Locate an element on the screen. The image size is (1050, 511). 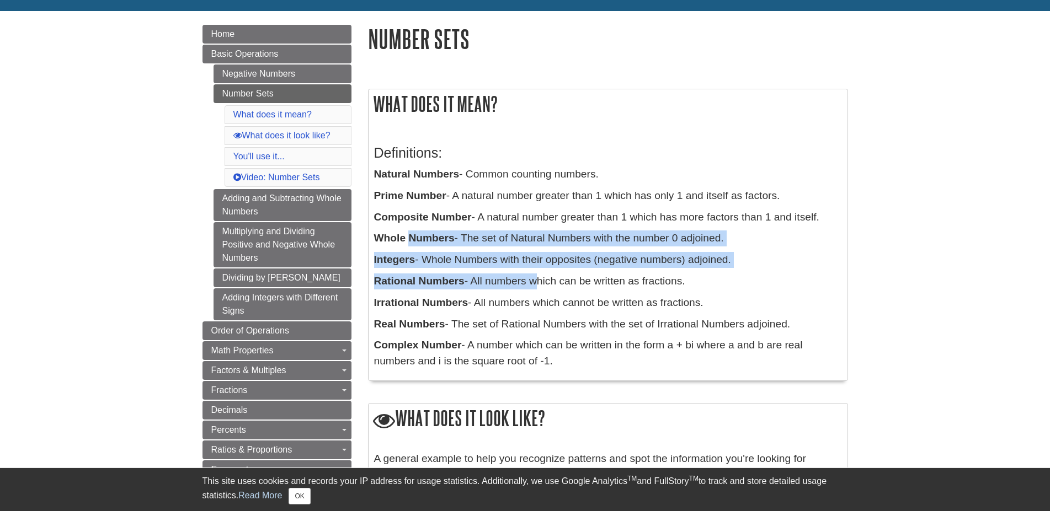
a: You'll use it... is located at coordinates (259, 156).